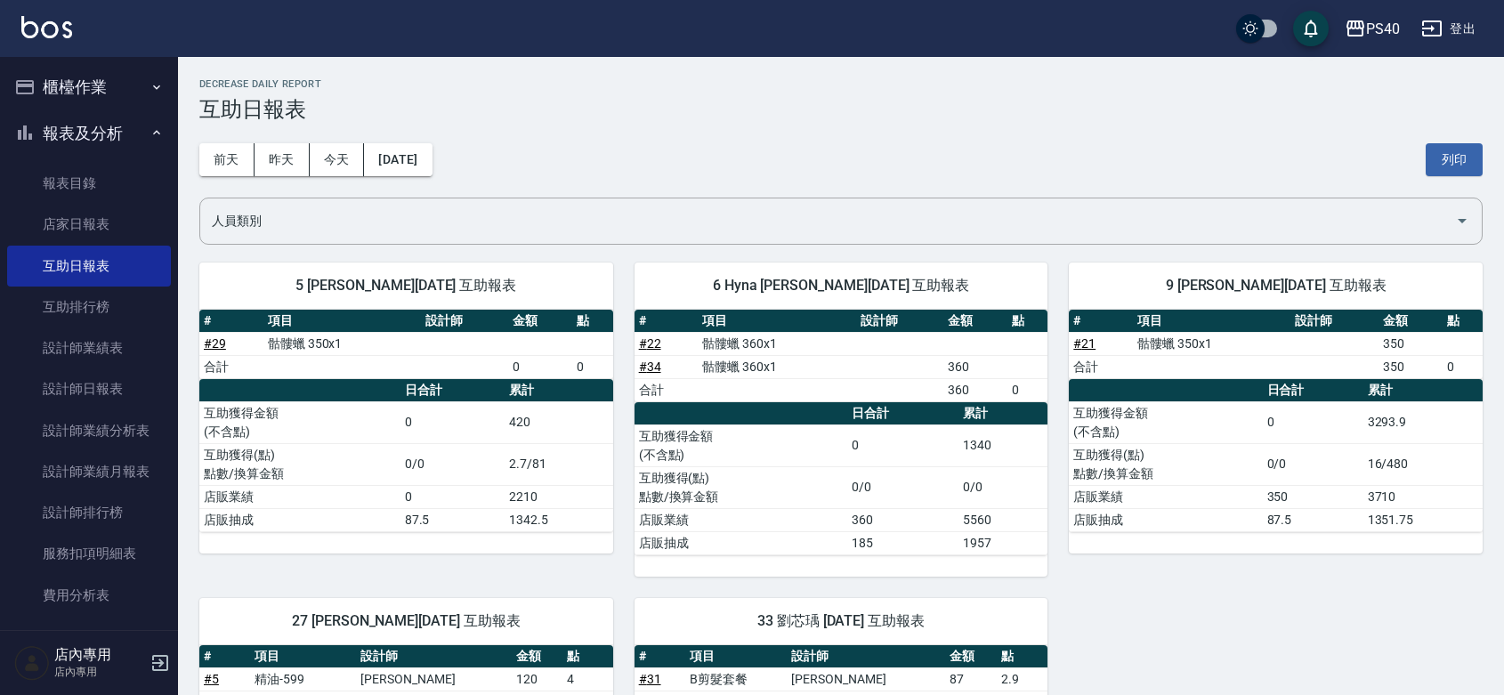 Image resolution: width=1504 pixels, height=695 pixels. I want to click on td: B剪髮套餐, so click(736, 679).